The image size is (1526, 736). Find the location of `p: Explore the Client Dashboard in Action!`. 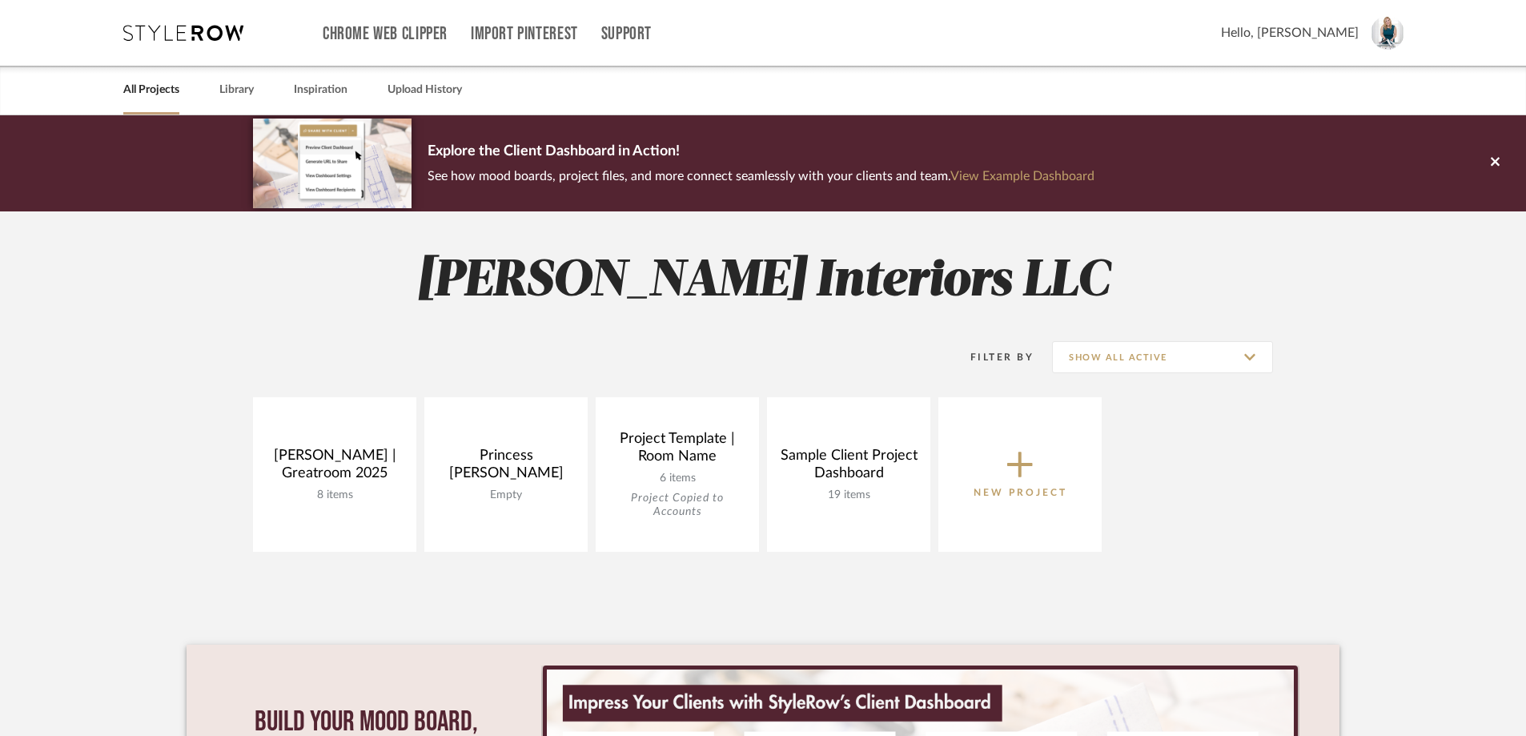

p: Explore the Client Dashboard in Action! is located at coordinates (761, 152).